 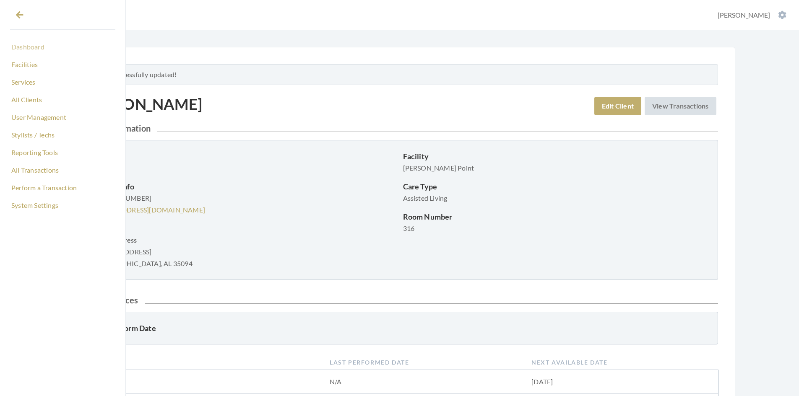 I want to click on p: Address, so click(x=244, y=229).